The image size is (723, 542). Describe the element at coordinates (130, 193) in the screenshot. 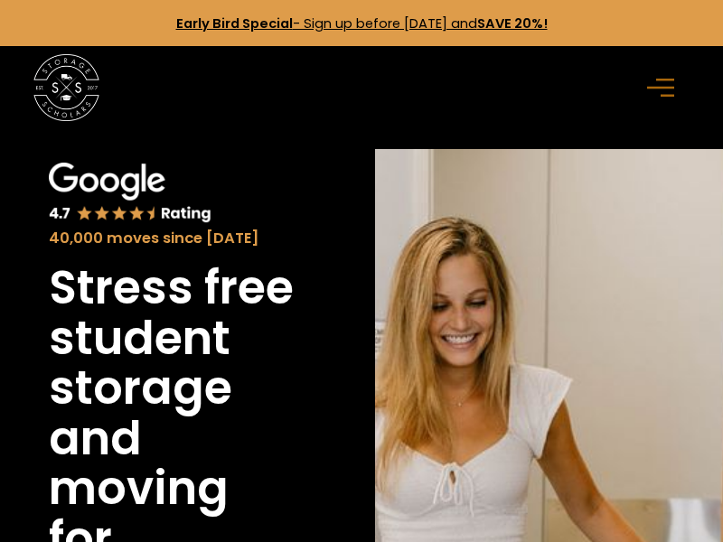

I see `img: Google 4.7 star rating` at that location.